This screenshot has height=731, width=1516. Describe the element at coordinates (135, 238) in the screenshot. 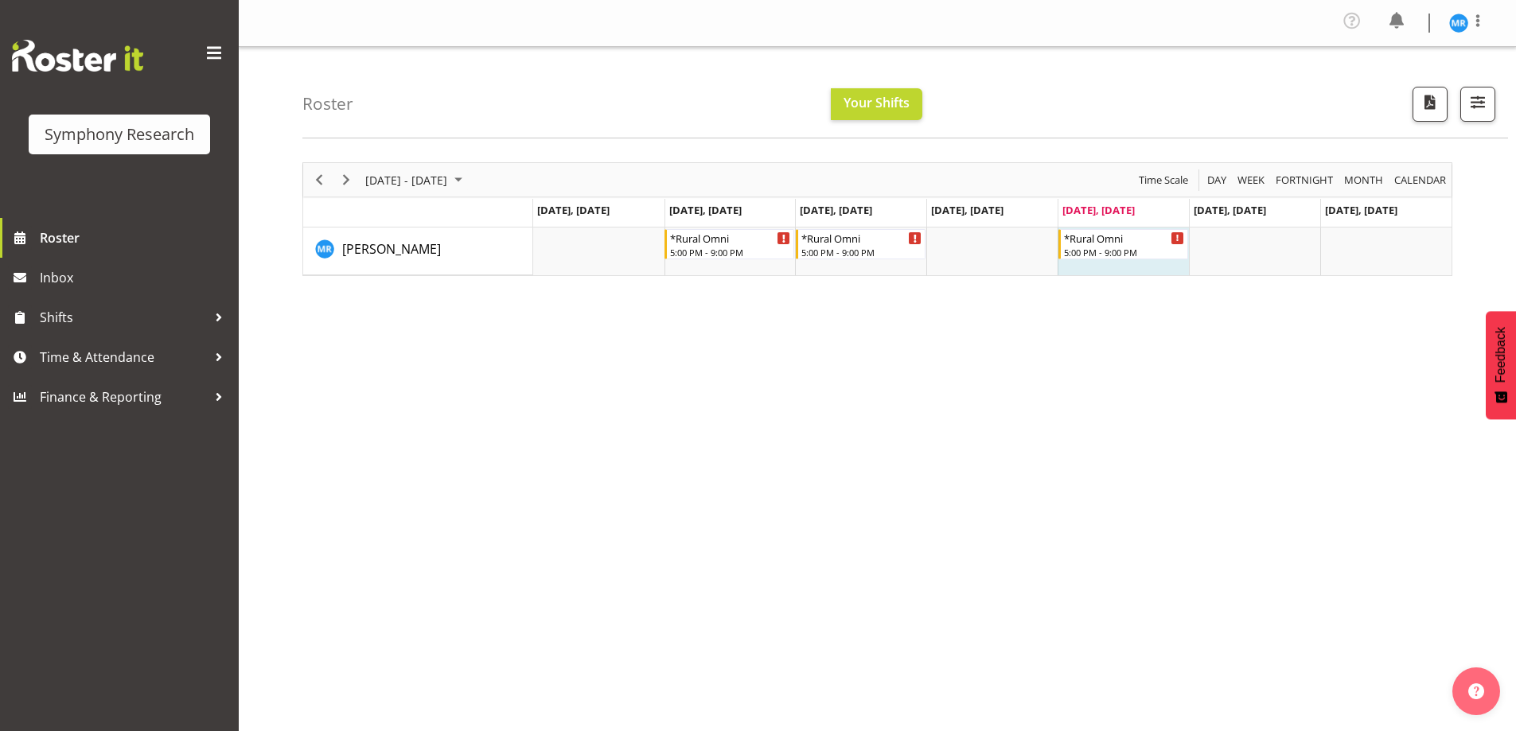

I see `span: Roster` at that location.